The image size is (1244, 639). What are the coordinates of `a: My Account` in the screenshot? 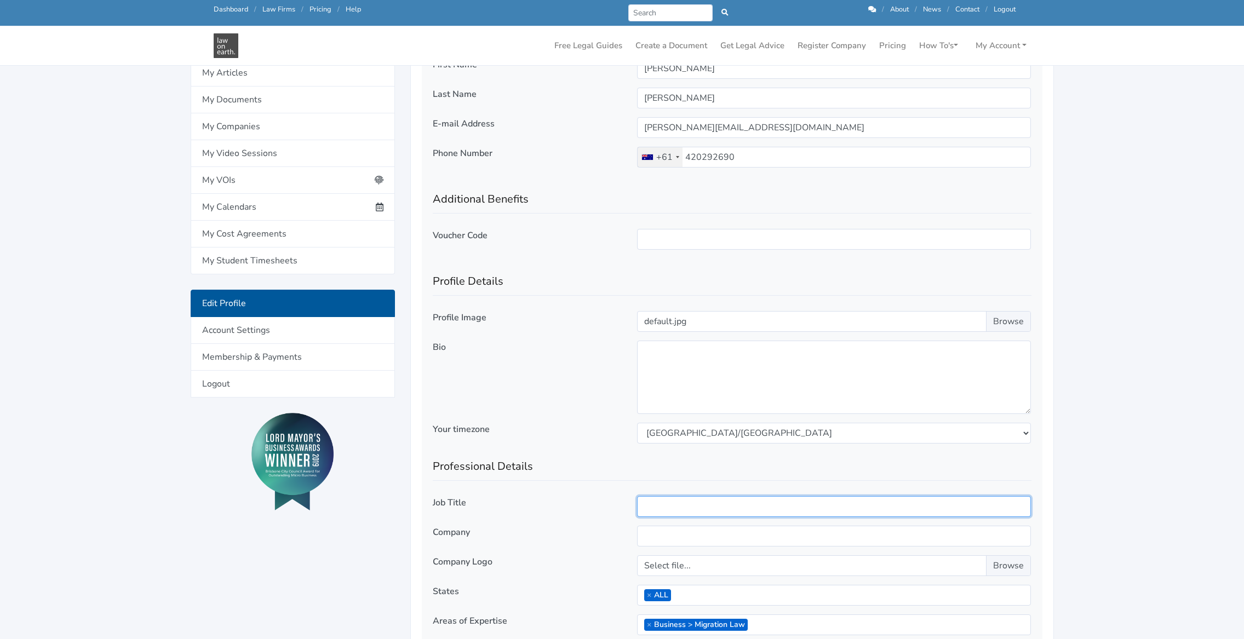 It's located at (1001, 45).